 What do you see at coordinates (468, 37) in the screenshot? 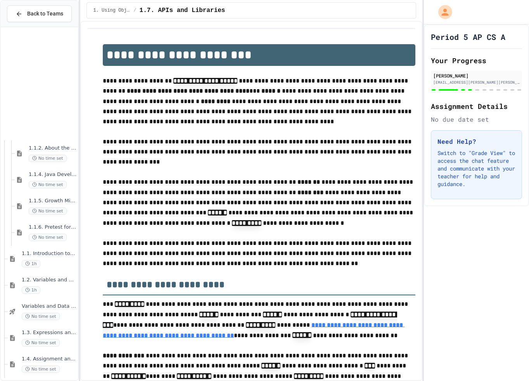
I see `h1: Period 5 AP CS A` at bounding box center [468, 37].